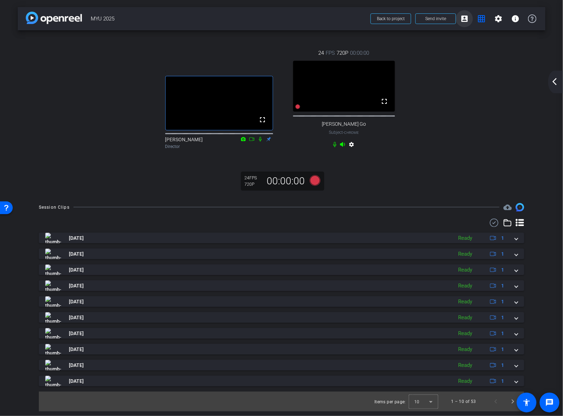  What do you see at coordinates (343, 53) in the screenshot?
I see `span: 720P` at bounding box center [343, 53].